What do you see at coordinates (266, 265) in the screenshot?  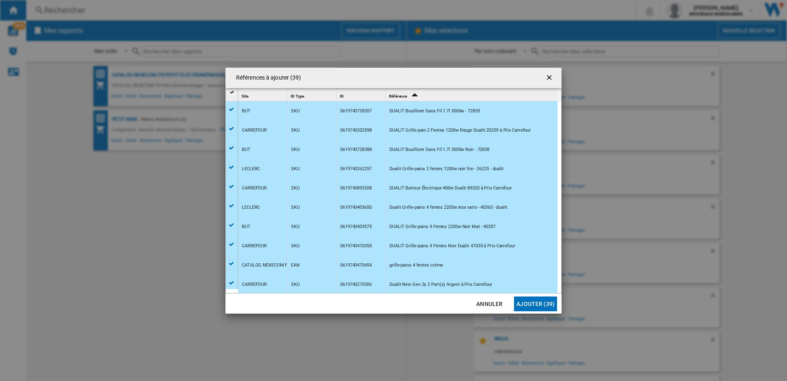 I see `div: CATALOG NEXECOM FR` at bounding box center [266, 265].